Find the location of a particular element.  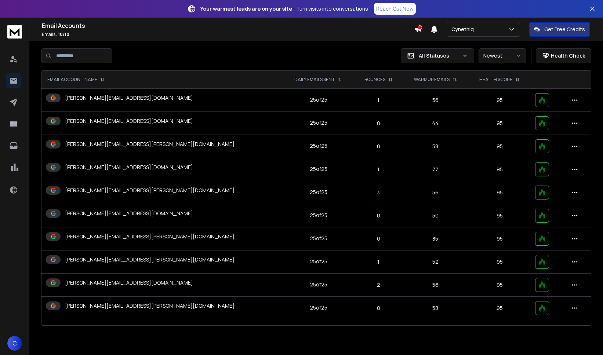

td: 50 is located at coordinates (435, 215).